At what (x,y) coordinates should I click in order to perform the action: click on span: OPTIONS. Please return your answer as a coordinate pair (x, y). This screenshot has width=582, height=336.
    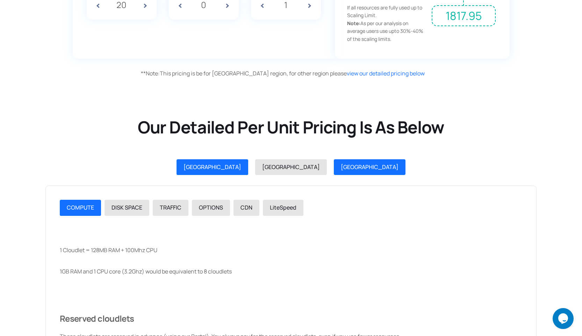
    Looking at the image, I should click on (211, 208).